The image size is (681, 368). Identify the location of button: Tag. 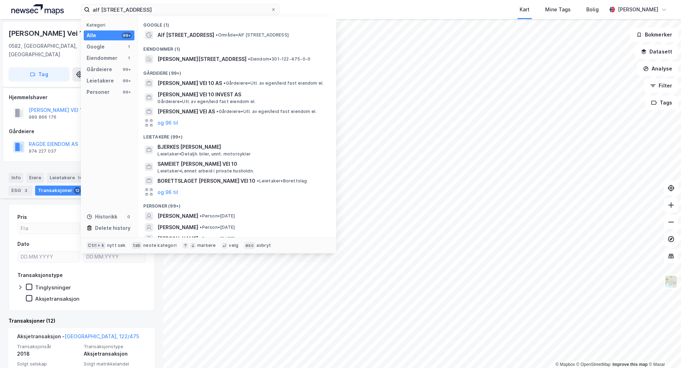
(39, 74).